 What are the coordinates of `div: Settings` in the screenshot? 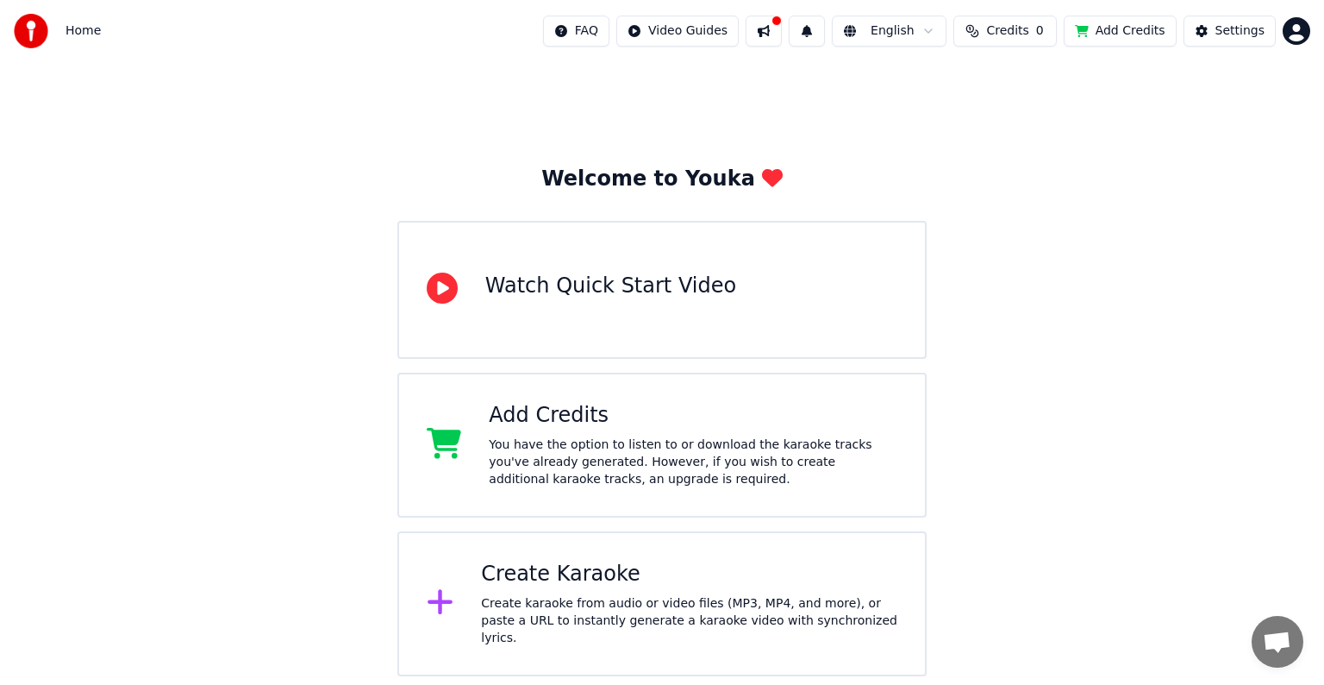 It's located at (1240, 31).